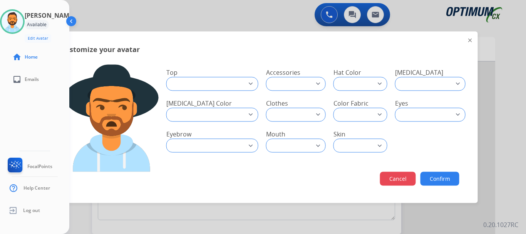 The image size is (526, 234). Describe the element at coordinates (402, 103) in the screenshot. I see `span: Eyes` at that location.